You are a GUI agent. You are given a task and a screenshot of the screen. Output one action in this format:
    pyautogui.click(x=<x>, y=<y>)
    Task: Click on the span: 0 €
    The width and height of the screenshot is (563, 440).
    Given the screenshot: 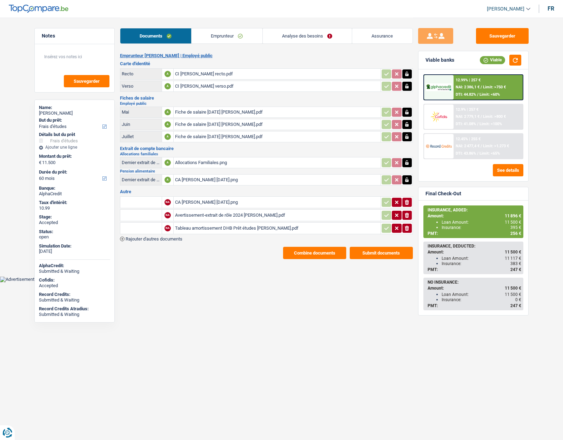 What is the action you would take?
    pyautogui.click(x=518, y=300)
    